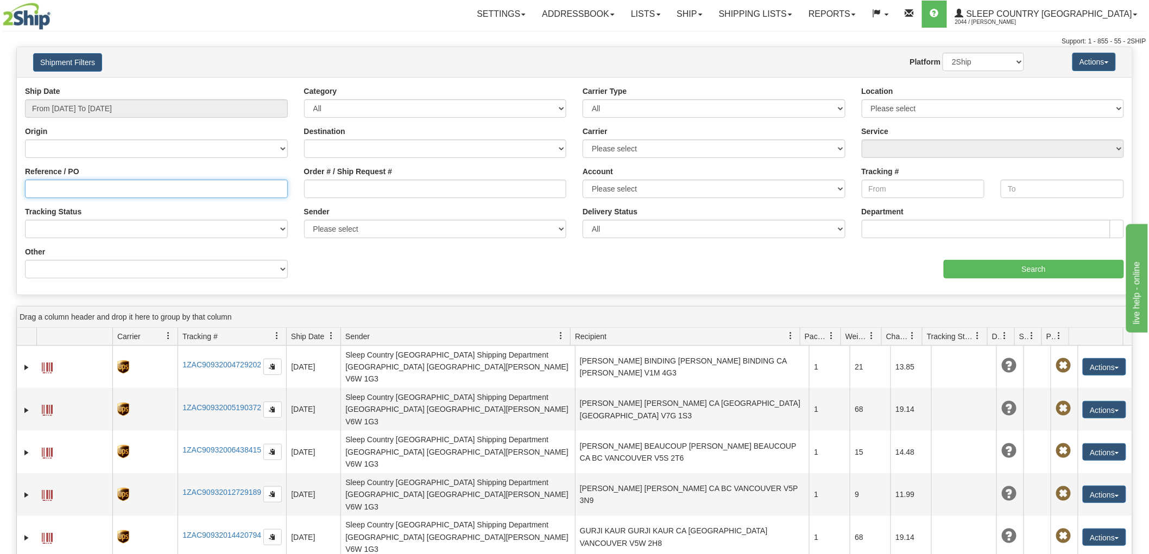 The width and height of the screenshot is (1149, 554). What do you see at coordinates (67, 62) in the screenshot?
I see `button: Shipment Filters` at bounding box center [67, 62].